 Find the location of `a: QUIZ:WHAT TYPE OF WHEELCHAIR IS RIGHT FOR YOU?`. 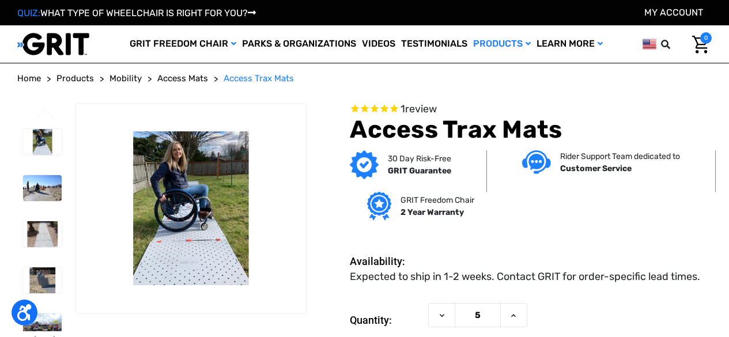

a: QUIZ:WHAT TYPE OF WHEELCHAIR IS RIGHT FOR YOU? is located at coordinates (136, 13).